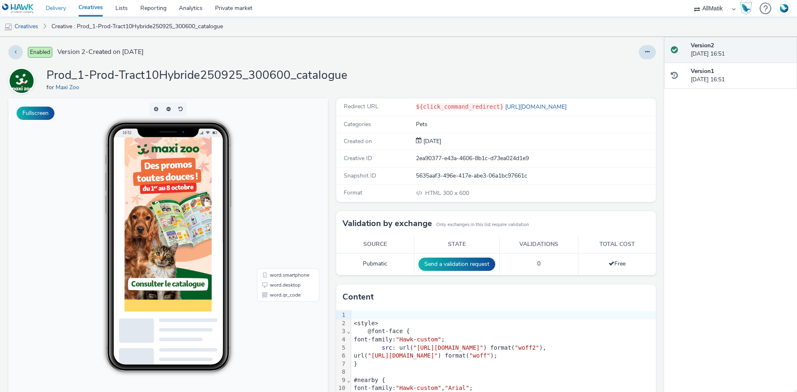 This screenshot has width=797, height=392. Describe the element at coordinates (40, 52) in the screenshot. I see `span: Enabled` at that location.